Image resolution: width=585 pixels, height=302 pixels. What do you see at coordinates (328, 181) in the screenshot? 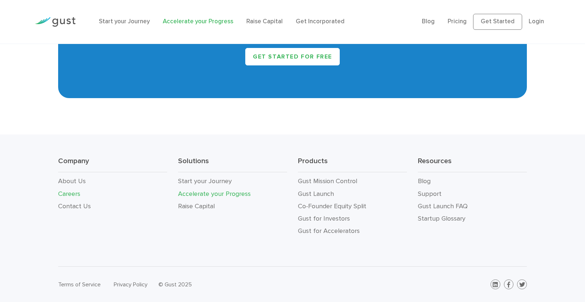
I see `a: Gust Mission Control` at bounding box center [328, 181].